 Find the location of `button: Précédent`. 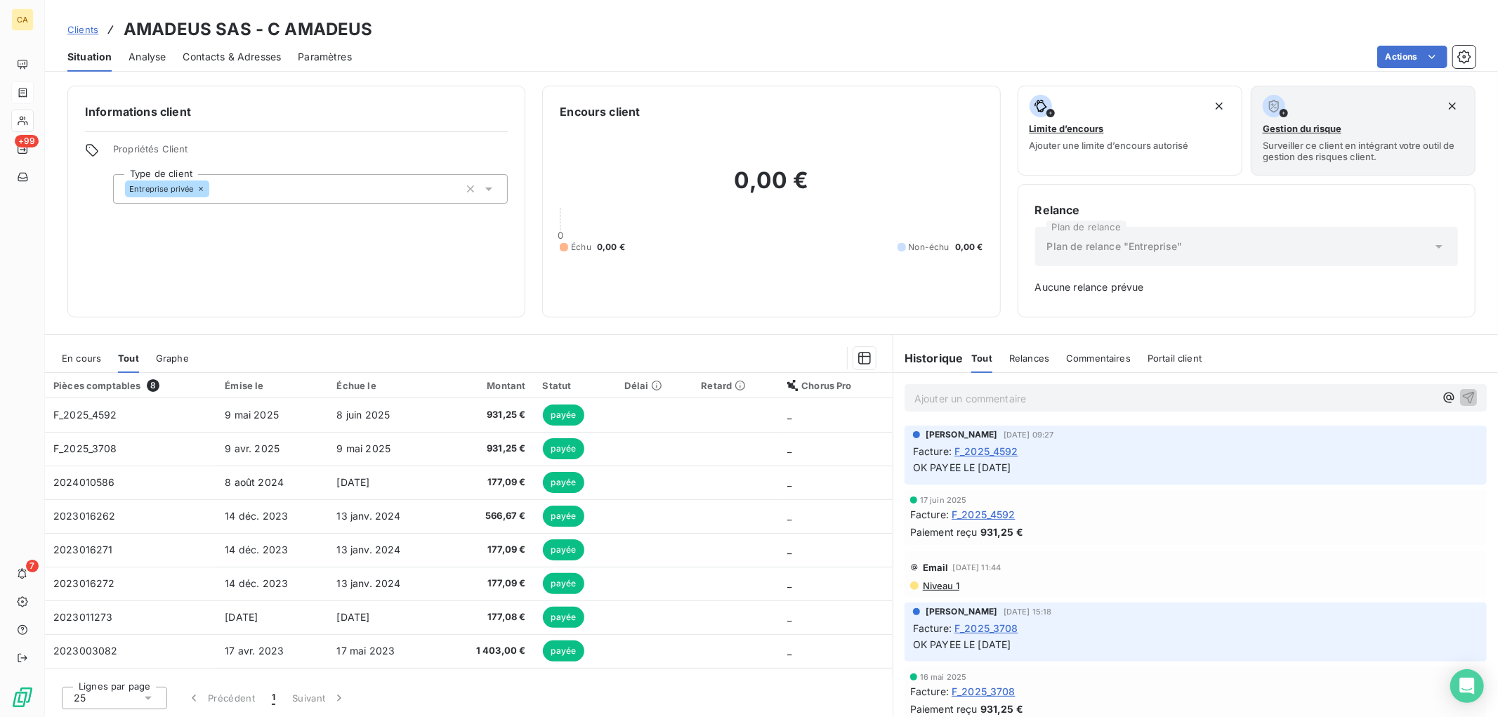

button: Précédent is located at coordinates (221, 698).